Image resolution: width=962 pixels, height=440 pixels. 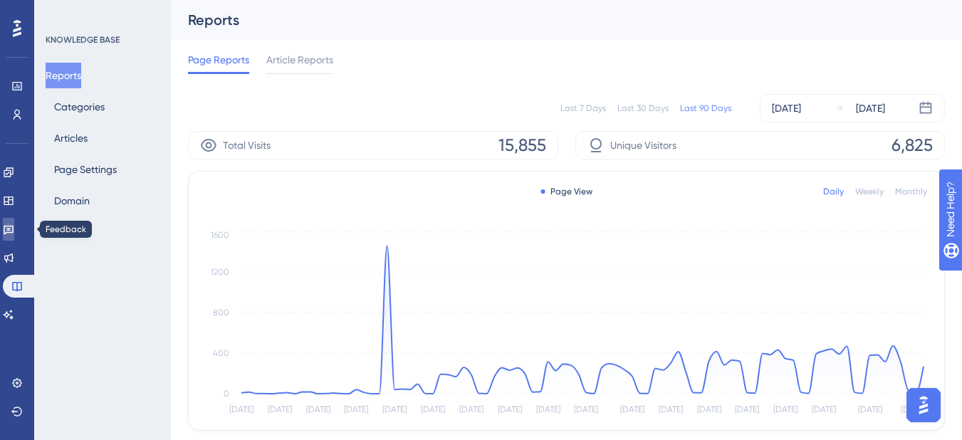 I want to click on tspan: 0, so click(x=226, y=394).